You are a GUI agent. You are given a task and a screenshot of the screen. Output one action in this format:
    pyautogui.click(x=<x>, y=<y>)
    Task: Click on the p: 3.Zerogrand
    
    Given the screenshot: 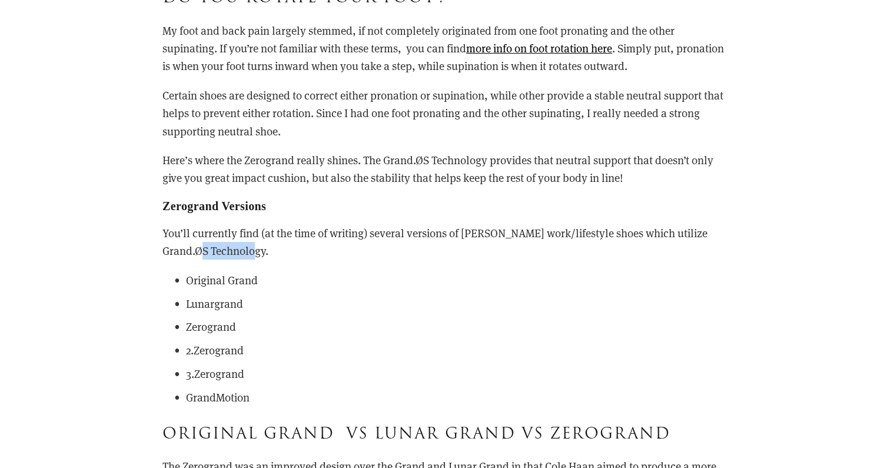 What is the action you would take?
    pyautogui.click(x=457, y=374)
    